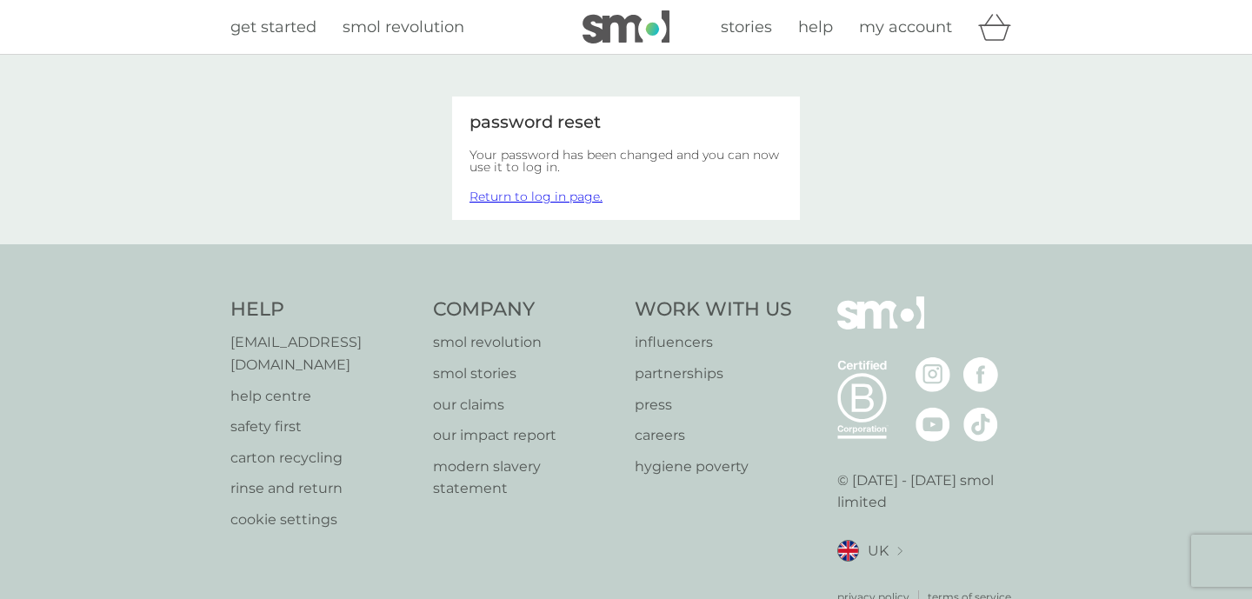  I want to click on p: press, so click(713, 405).